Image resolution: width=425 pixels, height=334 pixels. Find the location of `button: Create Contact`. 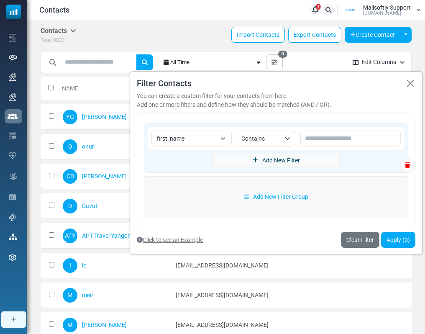

button: Create Contact is located at coordinates (372, 35).